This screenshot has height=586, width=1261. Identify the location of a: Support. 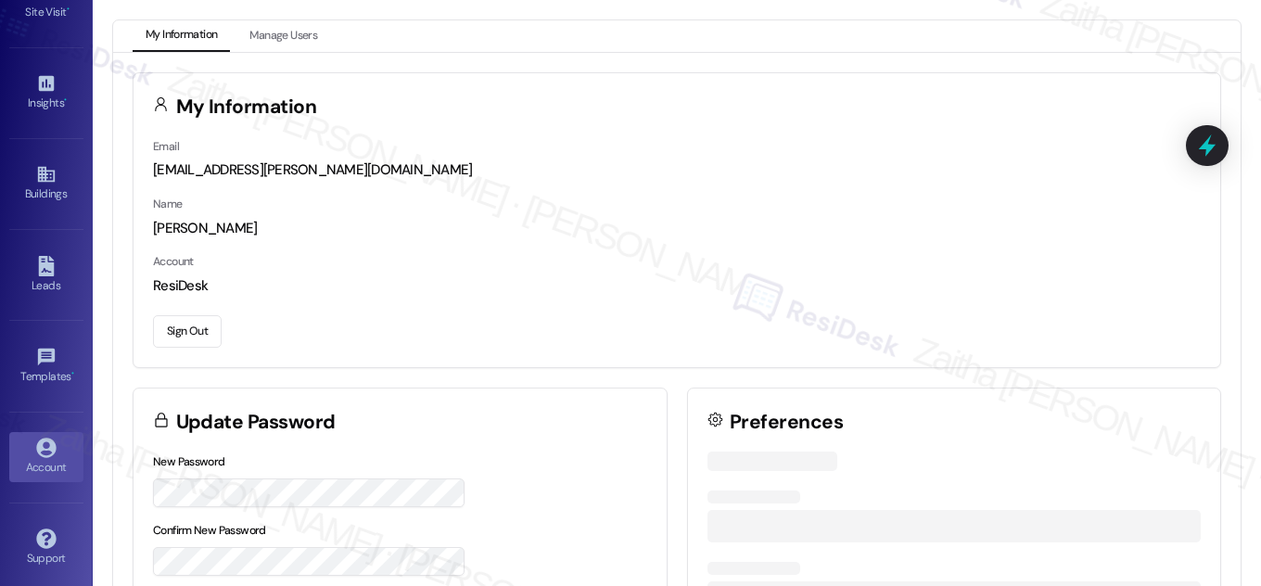
(46, 548).